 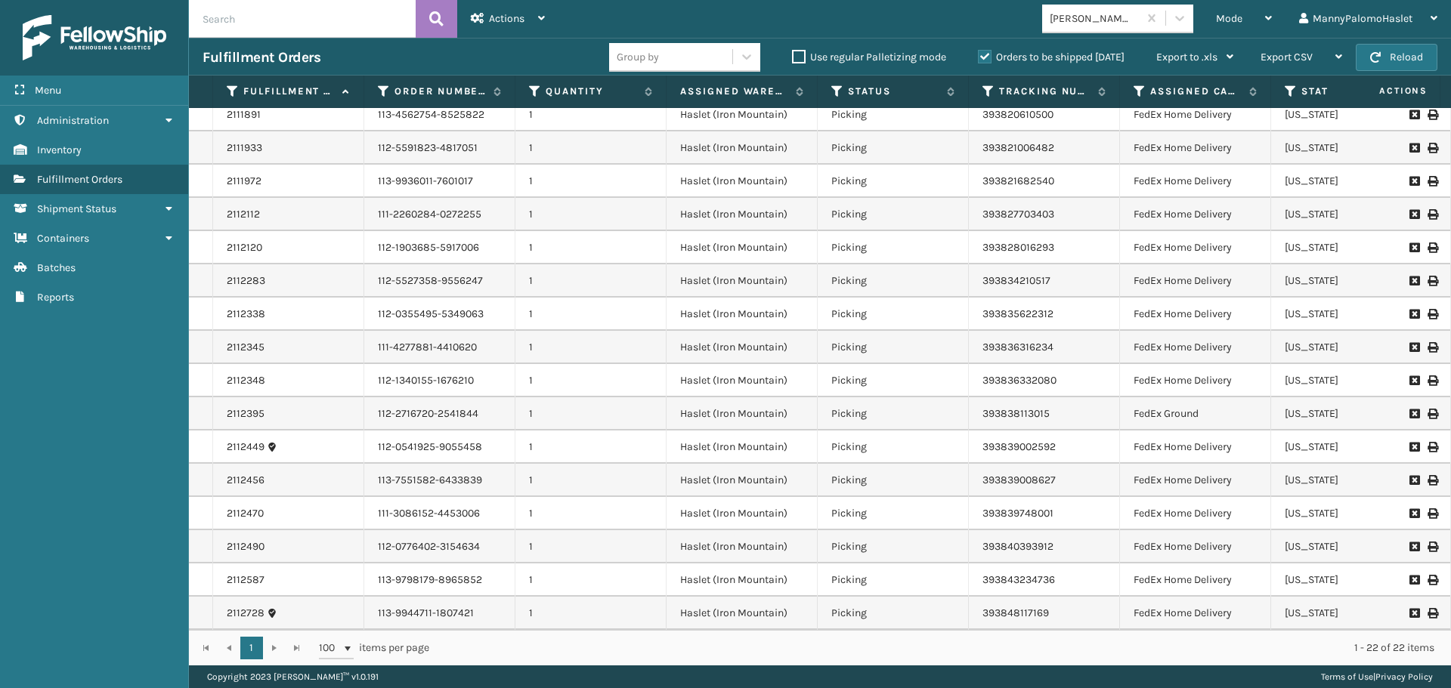 I want to click on a: 2111933, so click(x=244, y=148).